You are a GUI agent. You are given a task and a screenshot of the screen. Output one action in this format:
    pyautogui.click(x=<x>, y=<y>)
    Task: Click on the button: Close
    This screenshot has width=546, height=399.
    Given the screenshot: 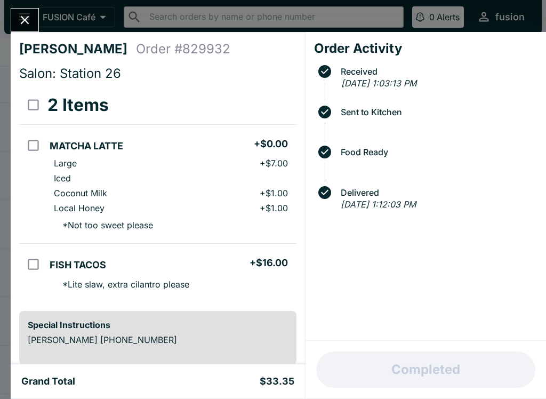 What is the action you would take?
    pyautogui.click(x=25, y=20)
    